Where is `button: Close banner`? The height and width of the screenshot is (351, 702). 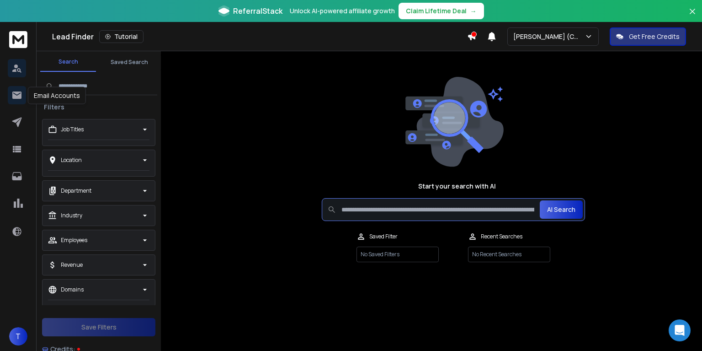
button: Close banner is located at coordinates (693, 16).